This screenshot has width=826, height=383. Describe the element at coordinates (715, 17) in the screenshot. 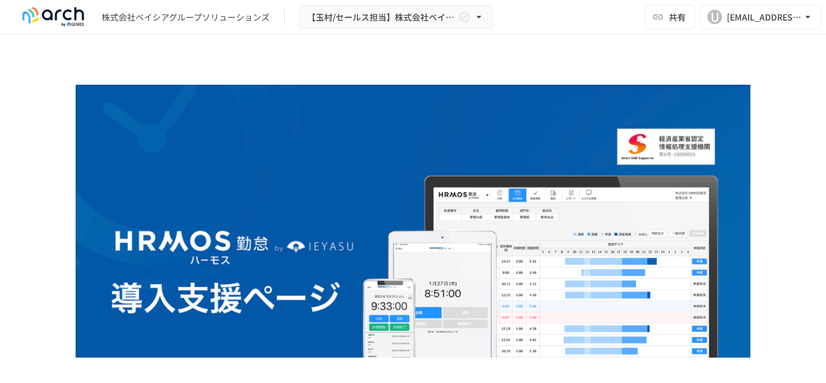

I see `div: U` at that location.